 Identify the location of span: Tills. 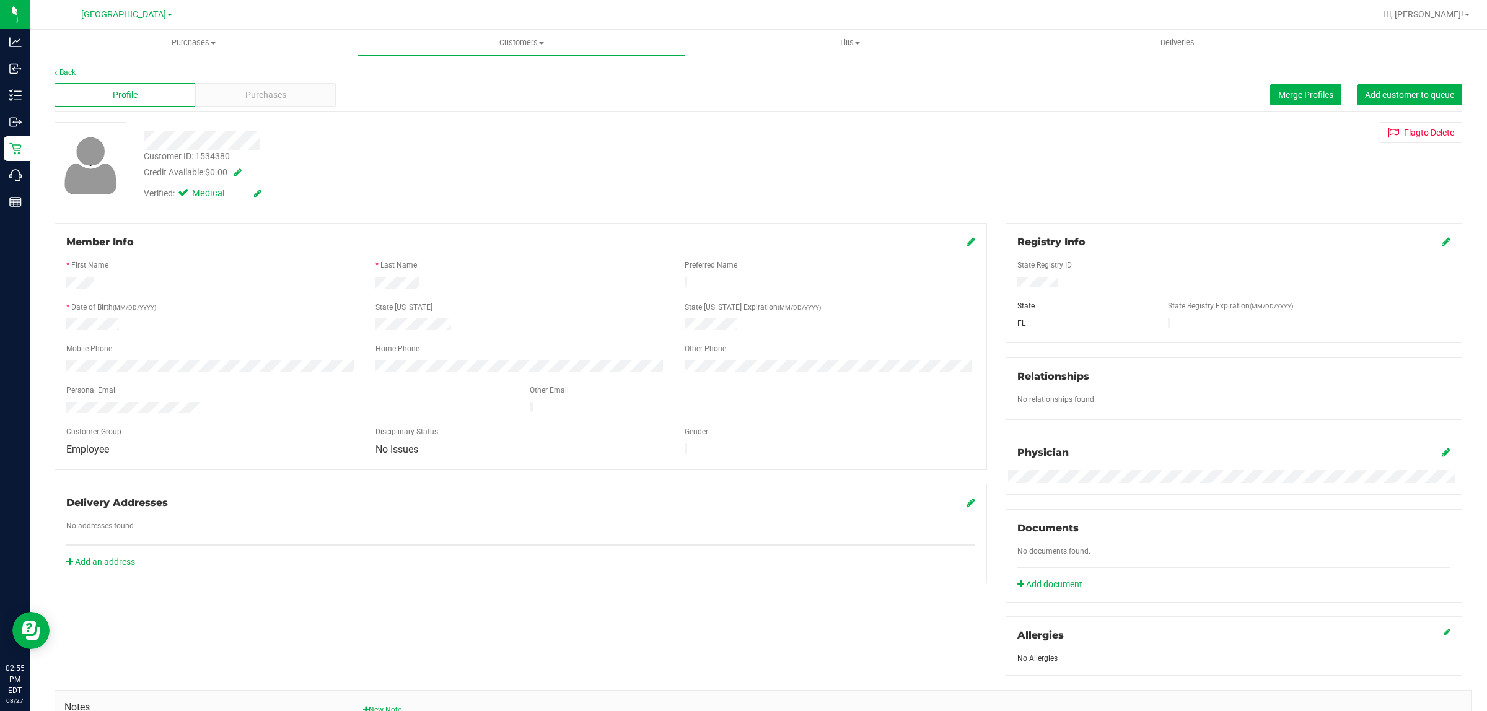
(849, 43).